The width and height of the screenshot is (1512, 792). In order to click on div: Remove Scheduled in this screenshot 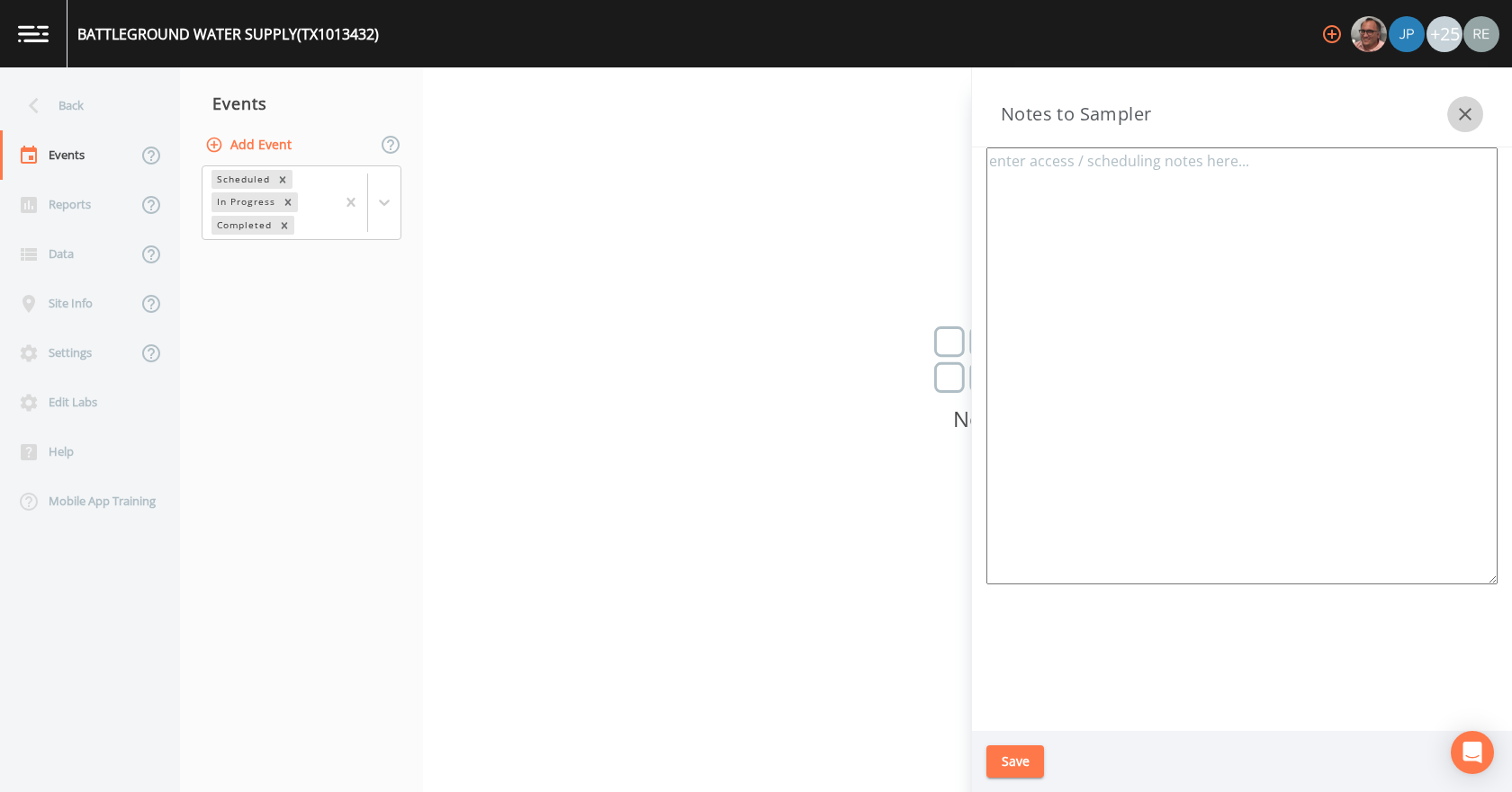, I will do `click(283, 179)`.